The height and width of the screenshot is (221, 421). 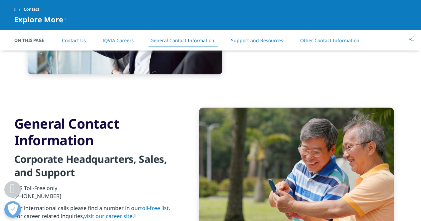 I want to click on h3: General Contact Information, so click(x=95, y=132).